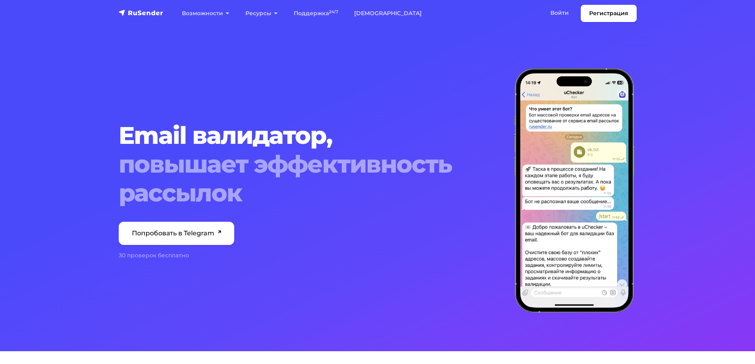  Describe the element at coordinates (312, 255) in the screenshot. I see `div: 30 проверок бесплатно` at that location.